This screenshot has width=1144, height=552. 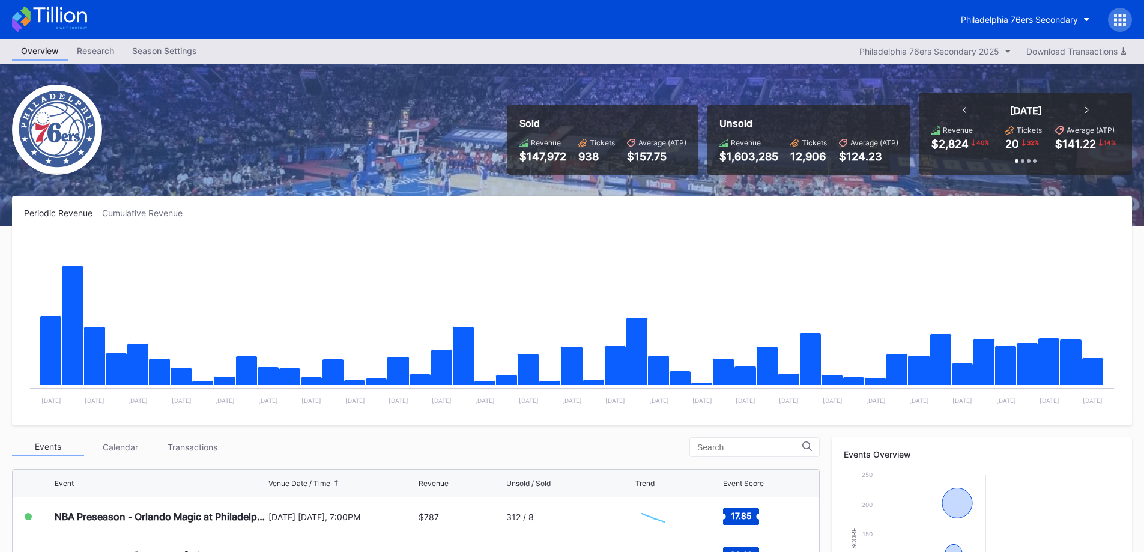 What do you see at coordinates (749, 156) in the screenshot?
I see `div: $1,603,285` at bounding box center [749, 156].